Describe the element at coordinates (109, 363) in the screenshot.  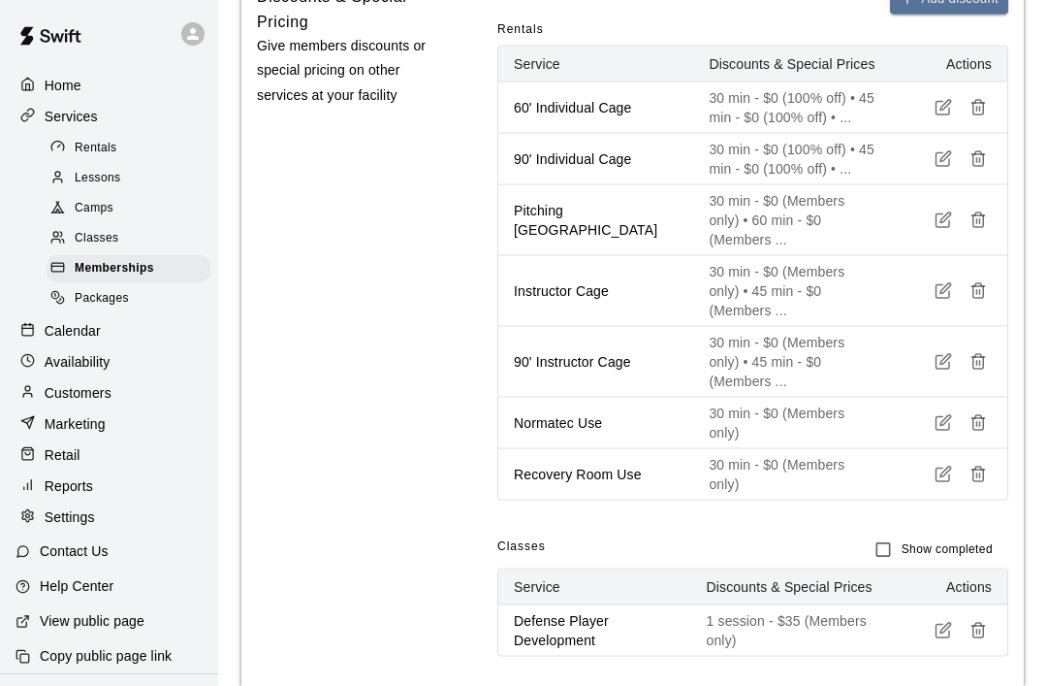
I see `div: Availability` at that location.